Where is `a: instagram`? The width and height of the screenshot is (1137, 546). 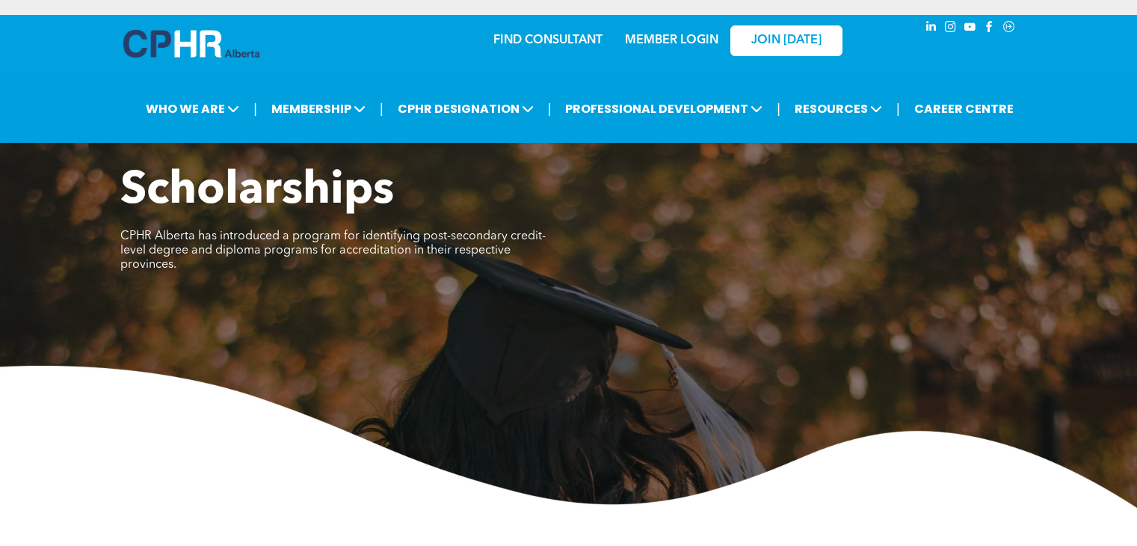
a: instagram is located at coordinates (951, 28).